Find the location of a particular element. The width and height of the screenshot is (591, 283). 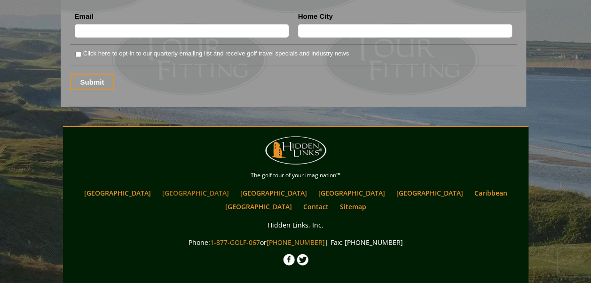

p: Hidden Links, Inc. is located at coordinates (296, 225).